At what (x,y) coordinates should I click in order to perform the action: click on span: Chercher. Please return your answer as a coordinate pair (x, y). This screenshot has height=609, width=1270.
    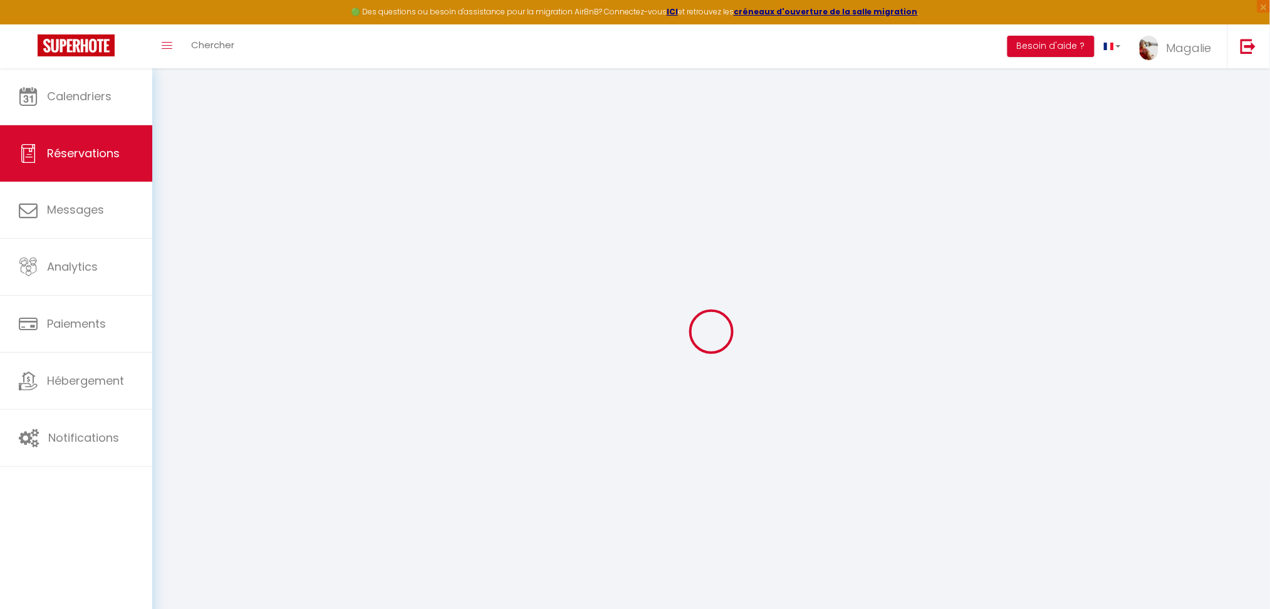
    Looking at the image, I should click on (212, 44).